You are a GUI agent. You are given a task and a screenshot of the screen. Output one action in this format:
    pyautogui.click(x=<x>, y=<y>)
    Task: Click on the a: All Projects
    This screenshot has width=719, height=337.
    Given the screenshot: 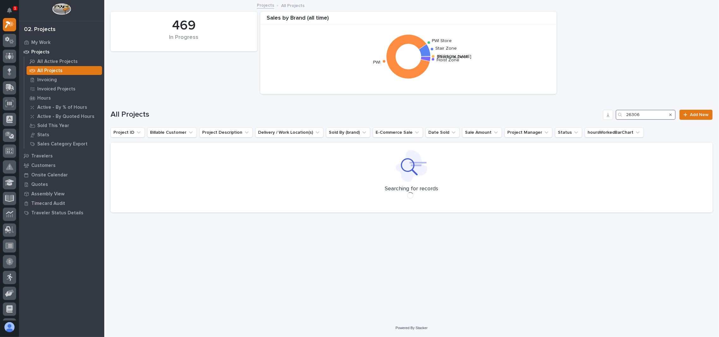 What is the action you would take?
    pyautogui.click(x=64, y=70)
    